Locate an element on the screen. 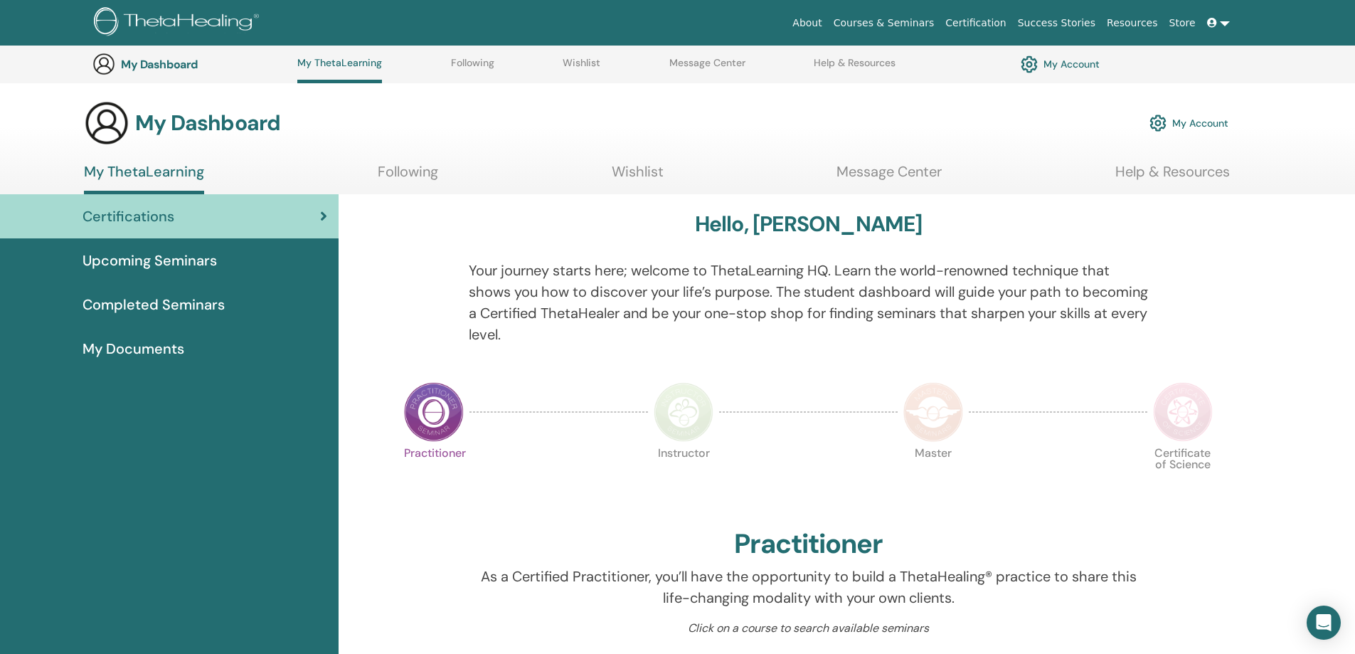 This screenshot has height=654, width=1355. img: Practitioner is located at coordinates (434, 412).